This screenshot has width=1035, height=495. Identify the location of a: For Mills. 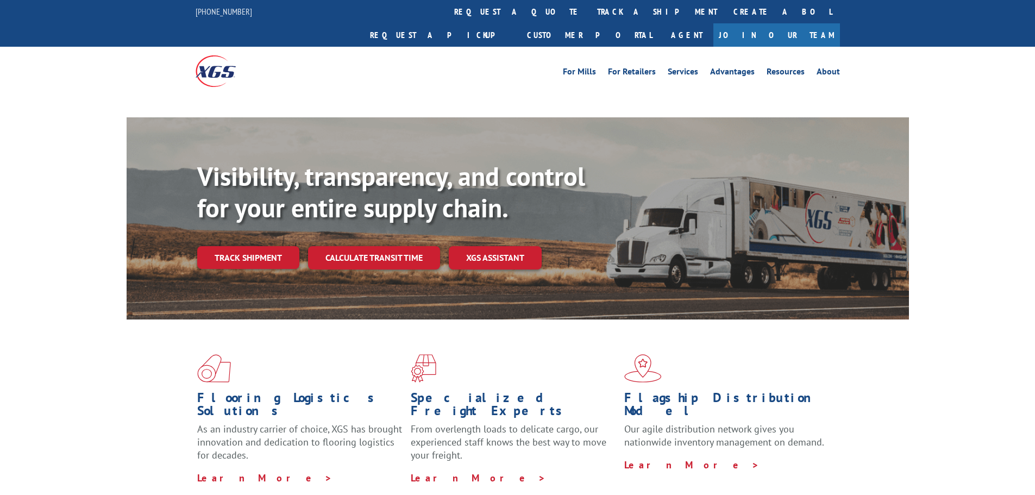
(579, 73).